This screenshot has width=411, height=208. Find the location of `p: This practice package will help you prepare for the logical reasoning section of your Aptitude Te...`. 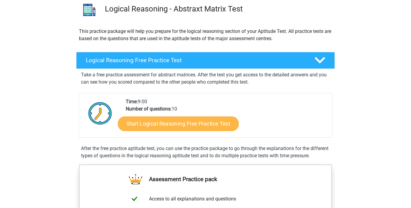

p: This practice package will help you prepare for the logical reasoning section of your Aptitude Te... is located at coordinates (206, 35).